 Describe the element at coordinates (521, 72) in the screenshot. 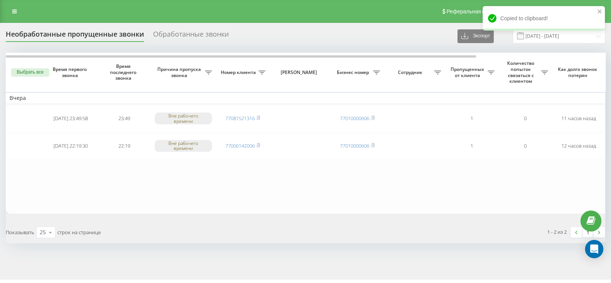

I see `span: Количество попыток связаться с клиентом` at that location.